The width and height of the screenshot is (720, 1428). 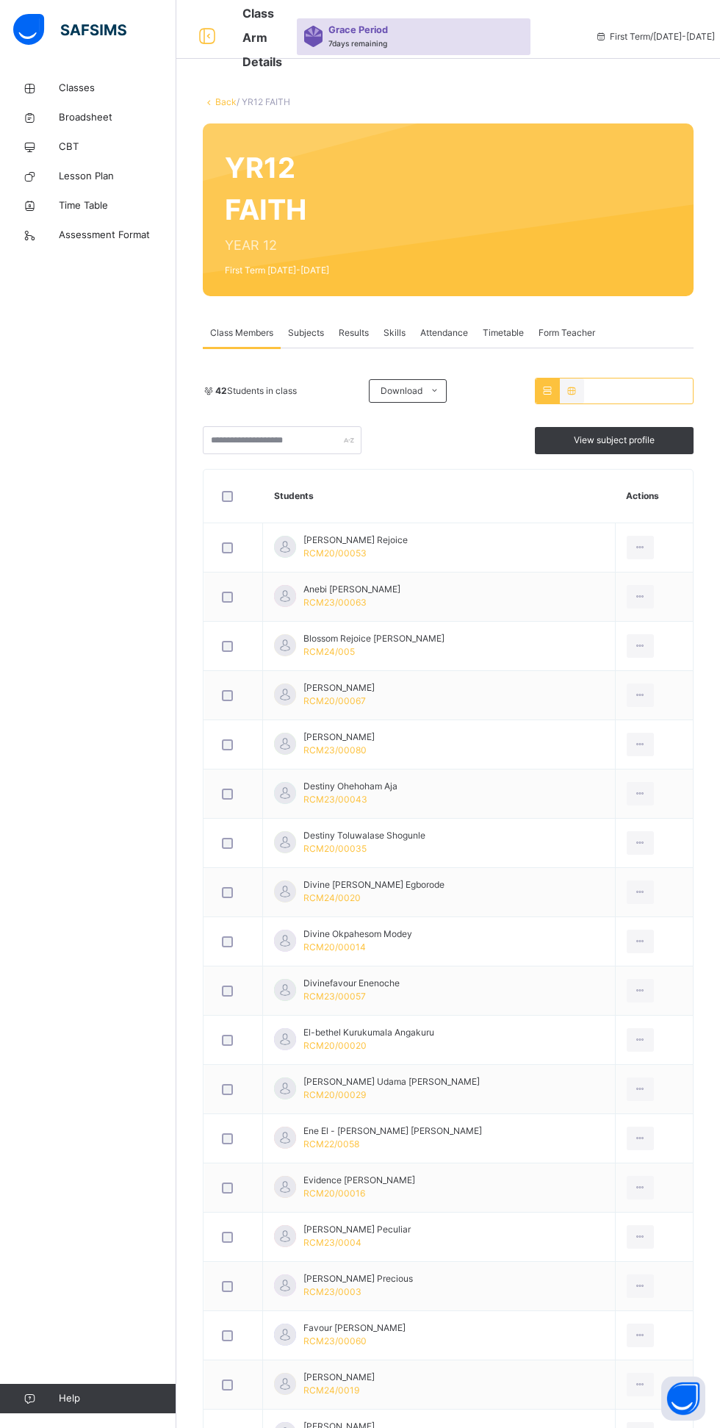 I want to click on span: Timetable, so click(x=503, y=333).